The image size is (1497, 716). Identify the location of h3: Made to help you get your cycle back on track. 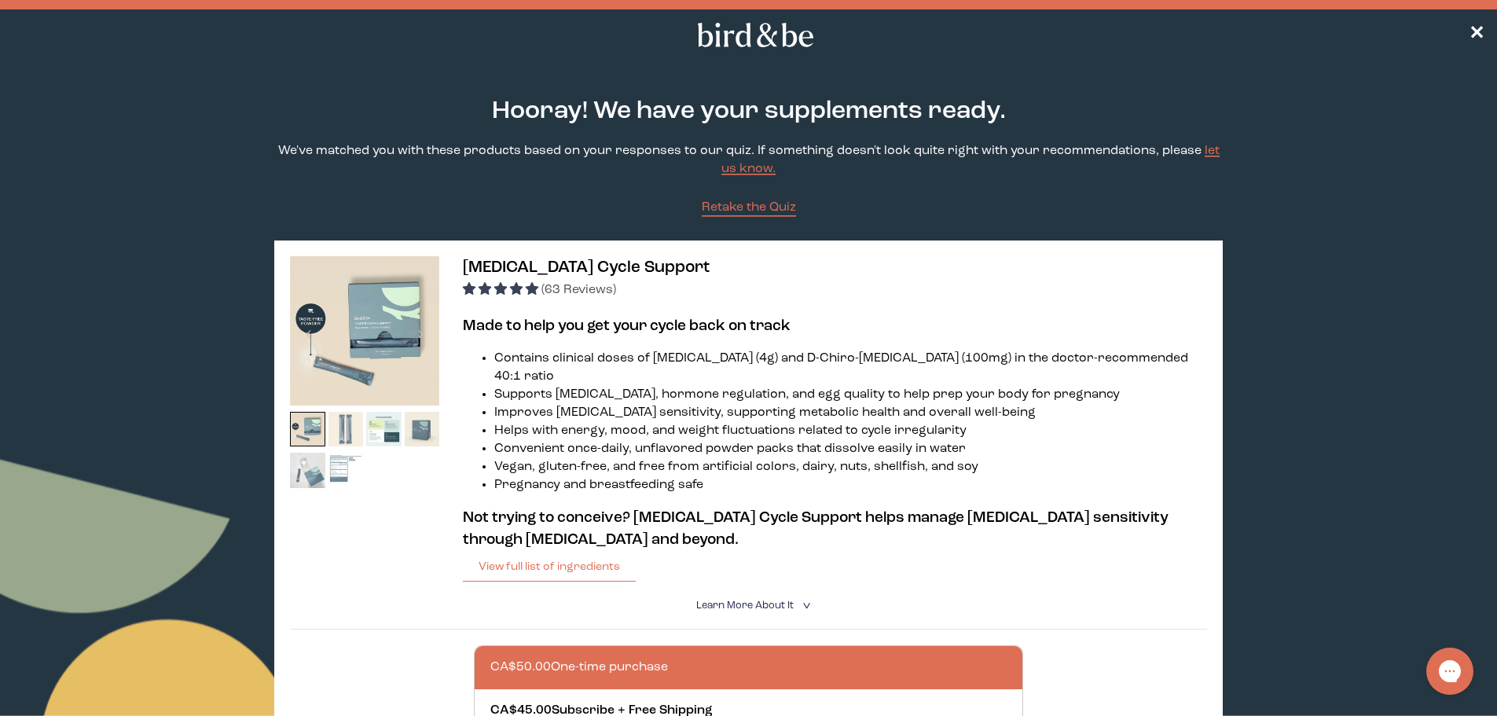
(834, 326).